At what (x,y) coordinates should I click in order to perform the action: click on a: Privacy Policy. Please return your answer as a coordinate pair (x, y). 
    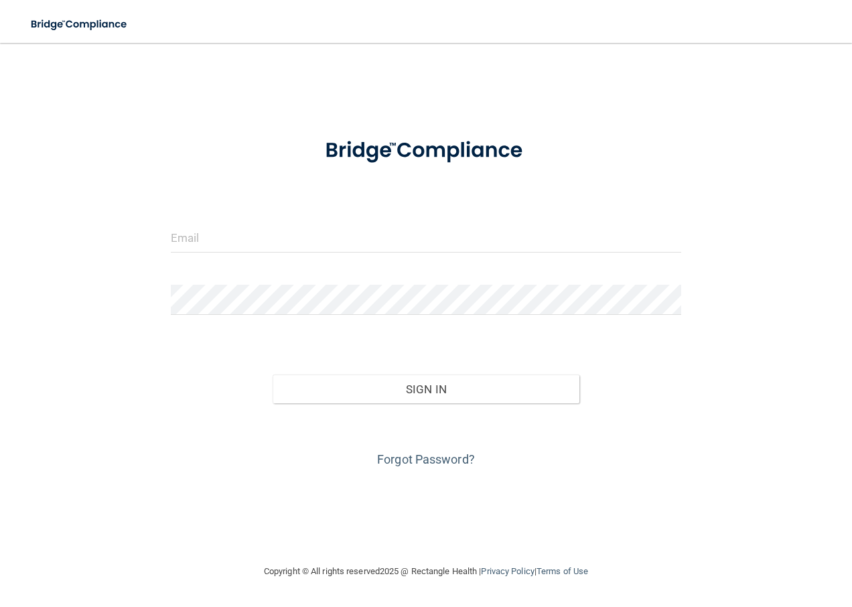
    Looking at the image, I should click on (507, 570).